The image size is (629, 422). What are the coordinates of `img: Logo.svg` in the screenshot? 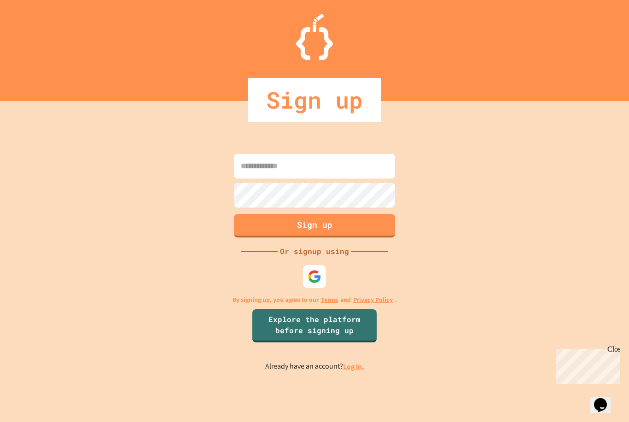 It's located at (314, 37).